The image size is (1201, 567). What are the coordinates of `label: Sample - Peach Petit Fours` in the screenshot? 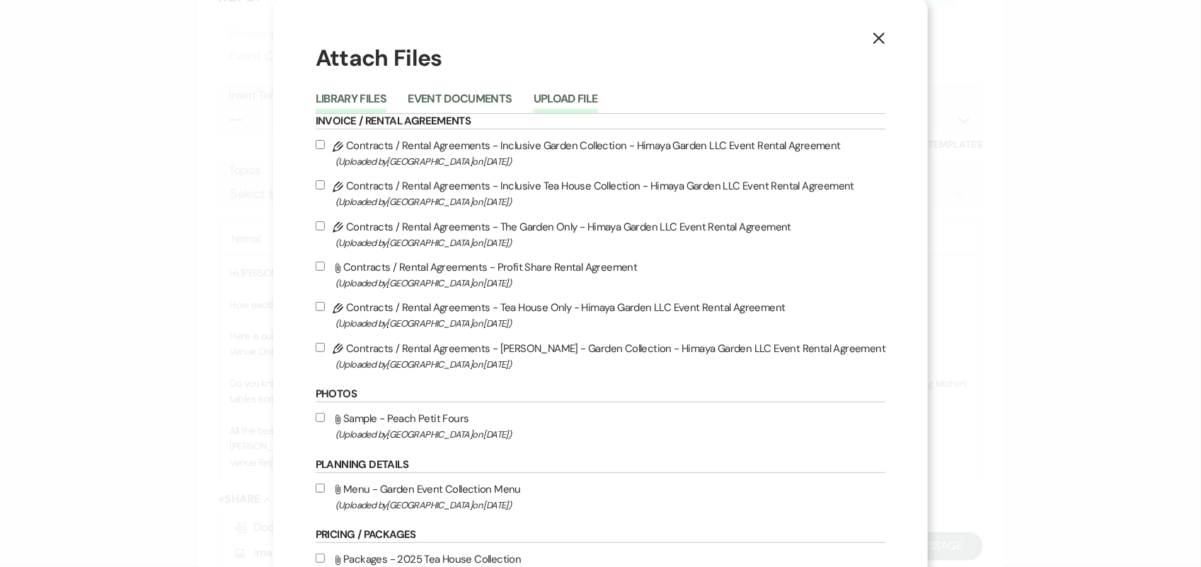 It's located at (601, 426).